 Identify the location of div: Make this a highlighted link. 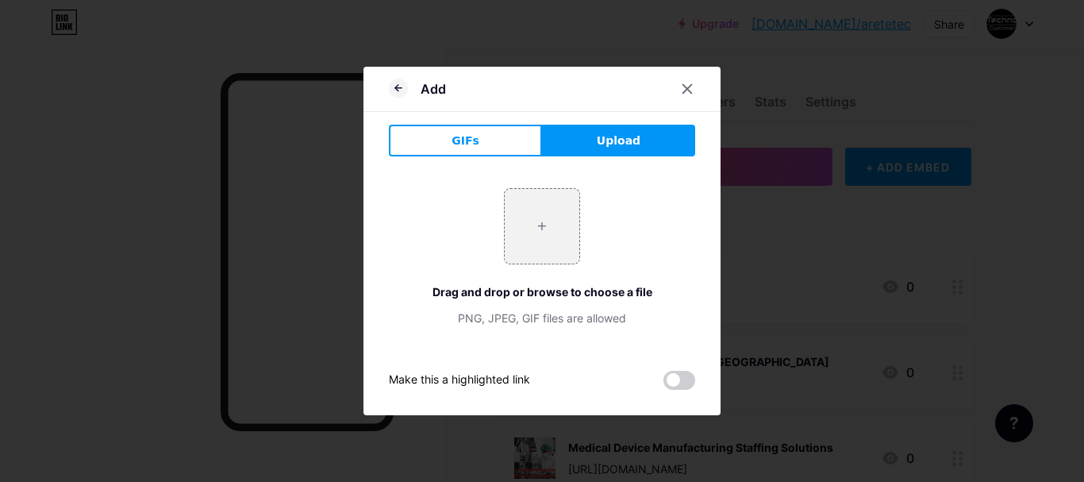
(460, 380).